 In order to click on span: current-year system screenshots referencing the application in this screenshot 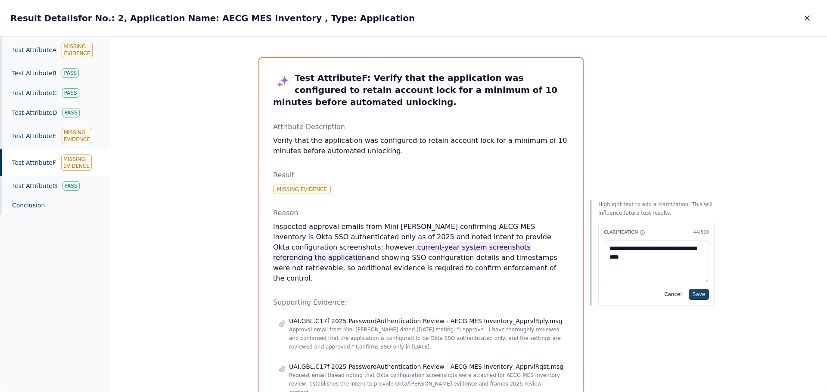, I will do `click(402, 252)`.